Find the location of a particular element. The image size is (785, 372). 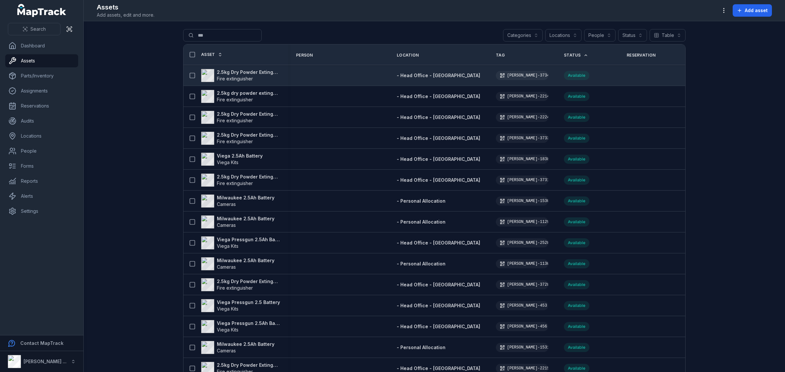

a: Forms is located at coordinates (42, 166).